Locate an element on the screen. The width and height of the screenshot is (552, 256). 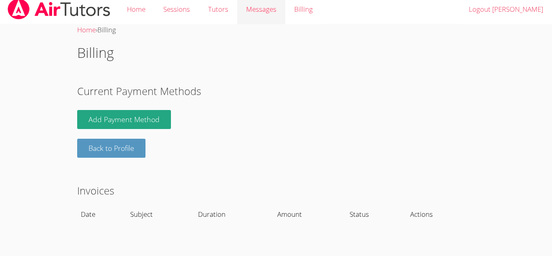
h2: Current Payment Methods is located at coordinates (276, 91).